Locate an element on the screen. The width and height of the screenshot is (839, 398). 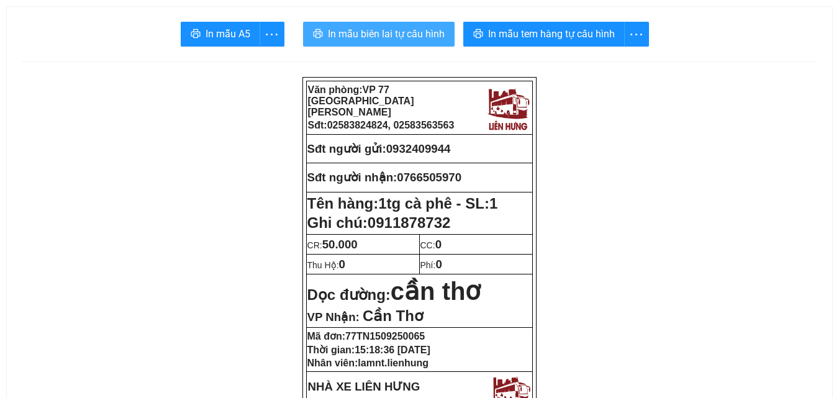
span: In mẫu biên lai tự cấu hình is located at coordinates (386, 34).